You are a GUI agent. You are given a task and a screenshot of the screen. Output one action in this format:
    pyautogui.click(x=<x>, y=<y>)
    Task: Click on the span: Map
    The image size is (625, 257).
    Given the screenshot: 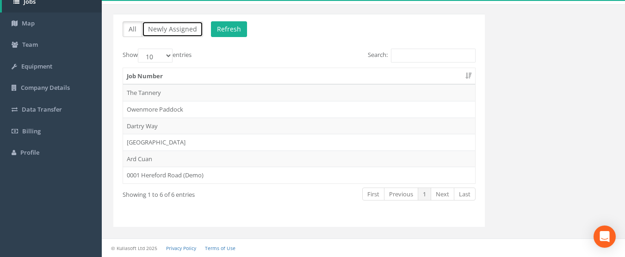 What is the action you would take?
    pyautogui.click(x=28, y=23)
    